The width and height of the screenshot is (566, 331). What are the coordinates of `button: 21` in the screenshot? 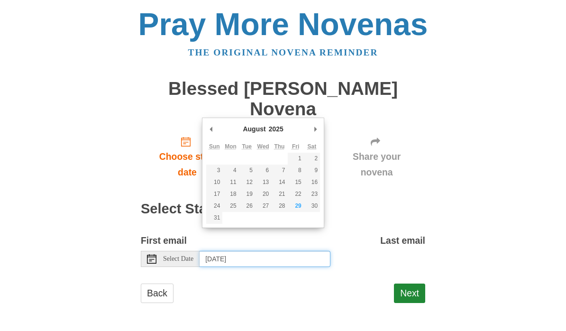 It's located at (279, 194).